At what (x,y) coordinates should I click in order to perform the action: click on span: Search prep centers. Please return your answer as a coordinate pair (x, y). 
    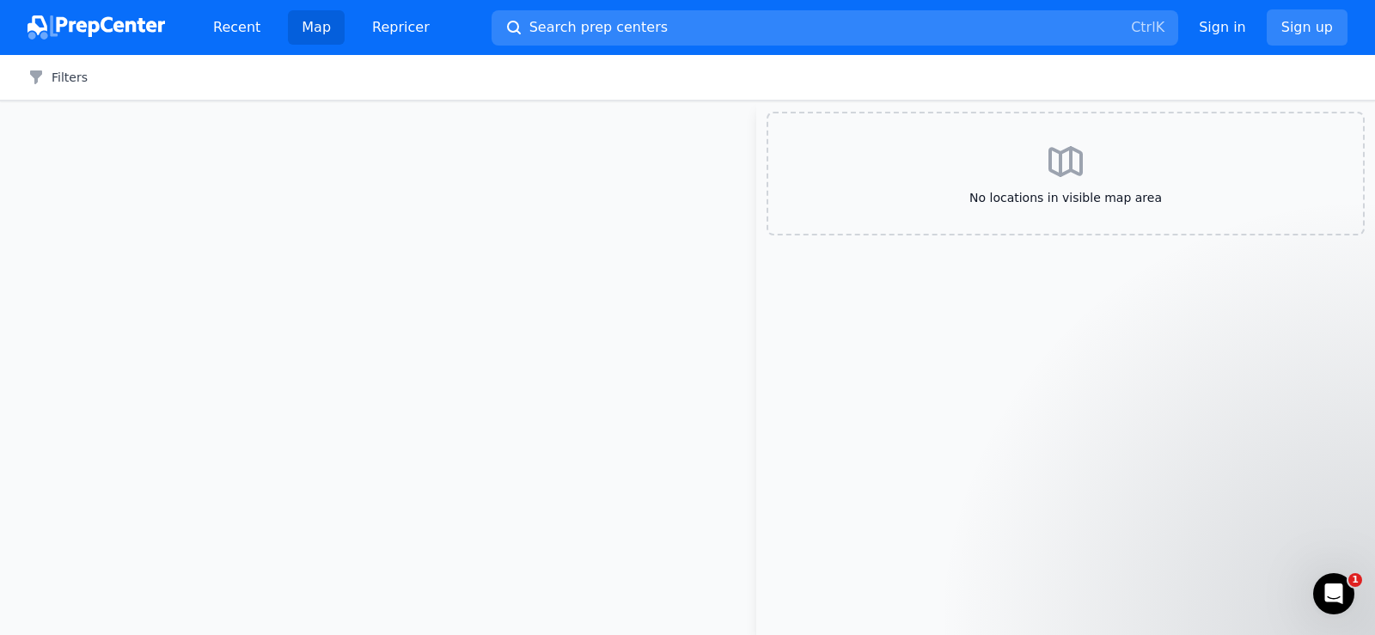
    Looking at the image, I should click on (598, 27).